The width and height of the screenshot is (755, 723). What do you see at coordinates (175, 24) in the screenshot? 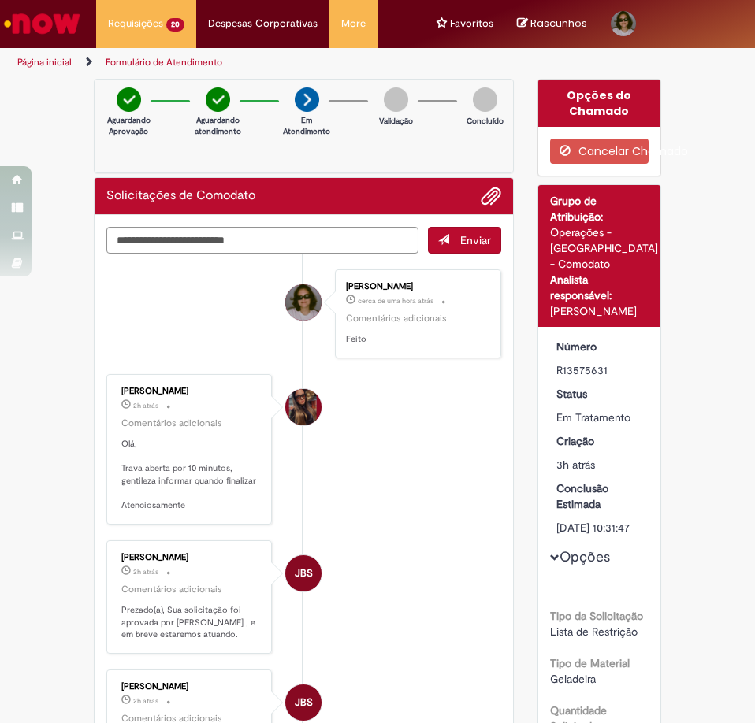
I see `span: 20` at bounding box center [175, 24].